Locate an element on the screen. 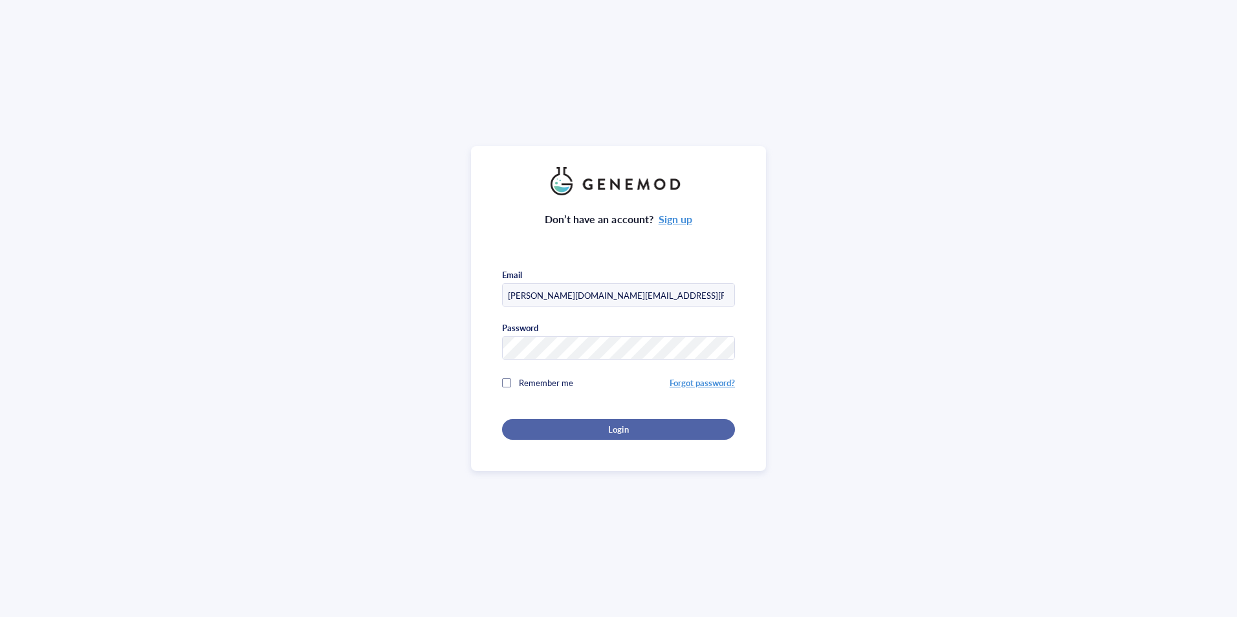  span: Remember me is located at coordinates (546, 382).